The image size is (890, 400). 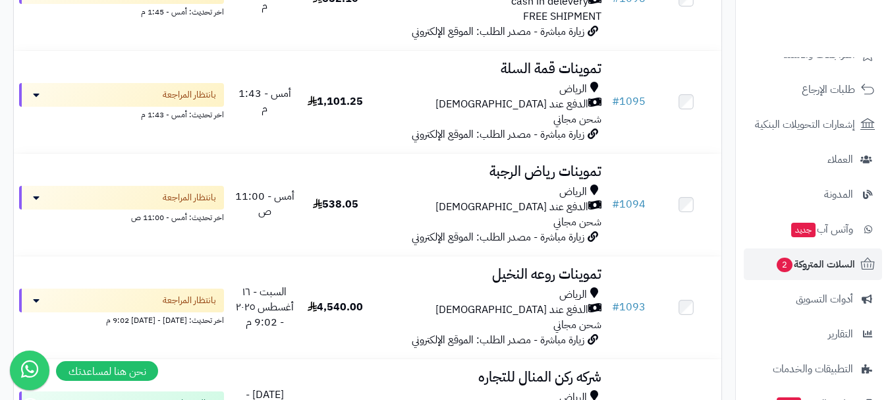 What do you see at coordinates (813, 264) in the screenshot?
I see `a: السلات المتروكة2` at bounding box center [813, 264].